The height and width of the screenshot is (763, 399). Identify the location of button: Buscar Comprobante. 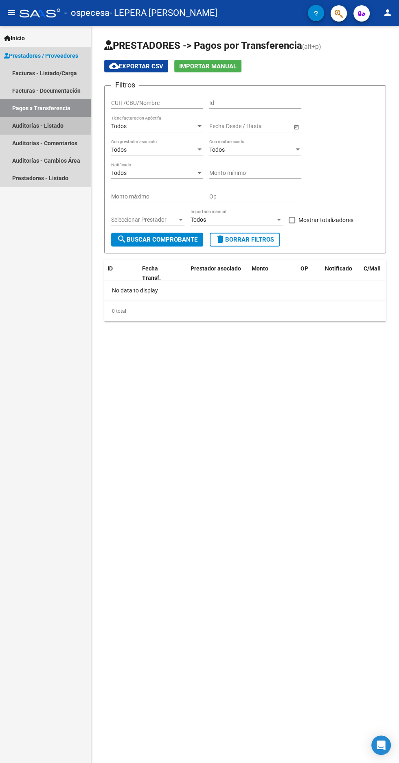
(157, 240).